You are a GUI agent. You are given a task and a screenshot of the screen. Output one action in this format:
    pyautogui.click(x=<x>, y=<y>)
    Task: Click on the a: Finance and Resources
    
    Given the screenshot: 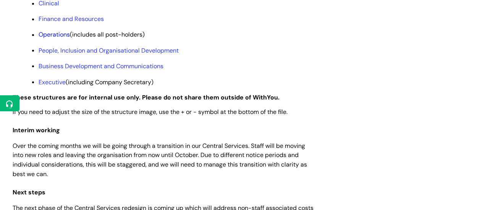 What is the action you would take?
    pyautogui.click(x=71, y=19)
    